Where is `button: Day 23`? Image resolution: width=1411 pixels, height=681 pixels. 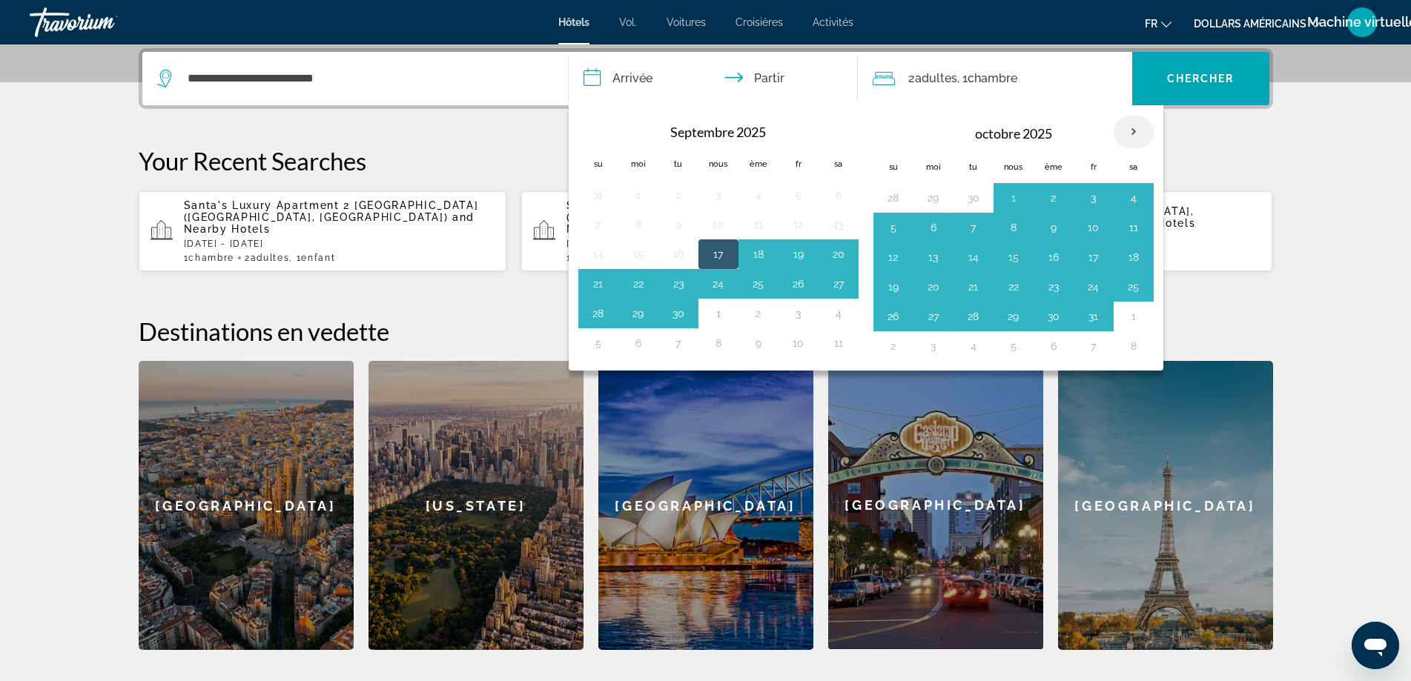 button: Day 23 is located at coordinates (1054, 287).